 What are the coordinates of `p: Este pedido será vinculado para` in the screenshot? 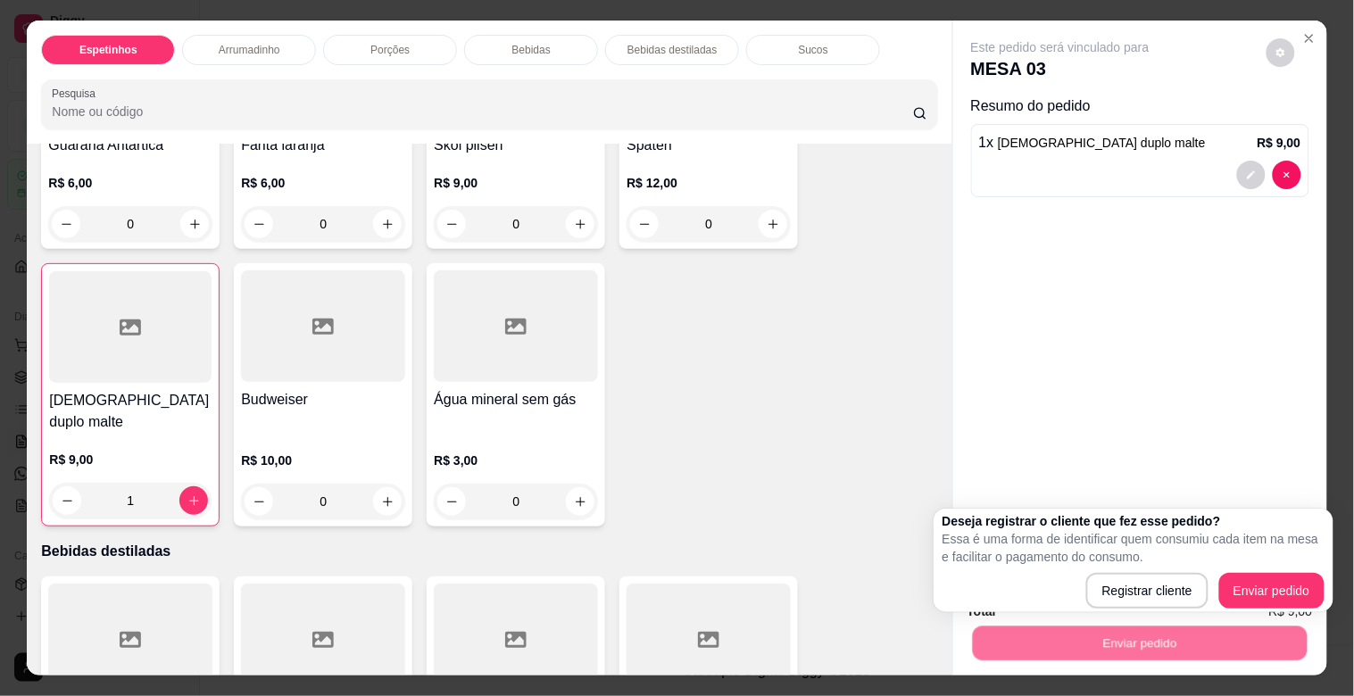 It's located at (1060, 47).